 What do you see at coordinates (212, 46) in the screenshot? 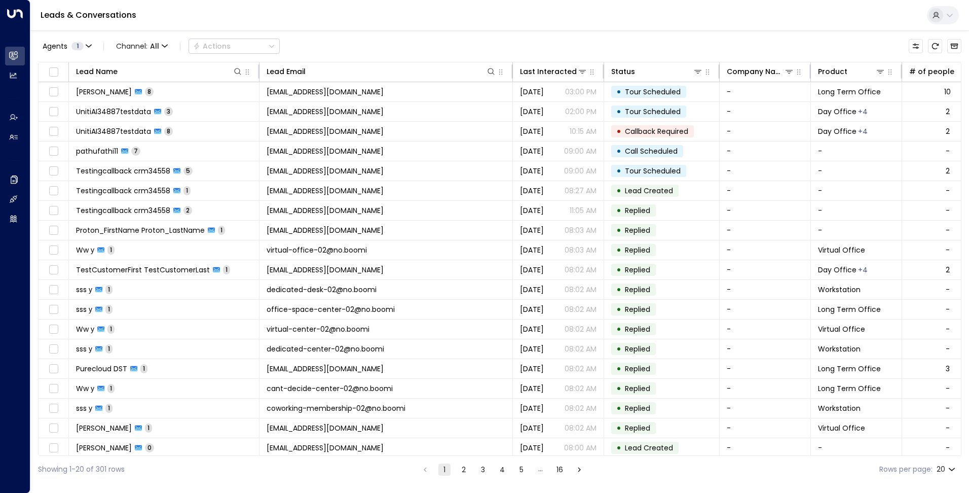
I see `div: Actions` at bounding box center [212, 46].